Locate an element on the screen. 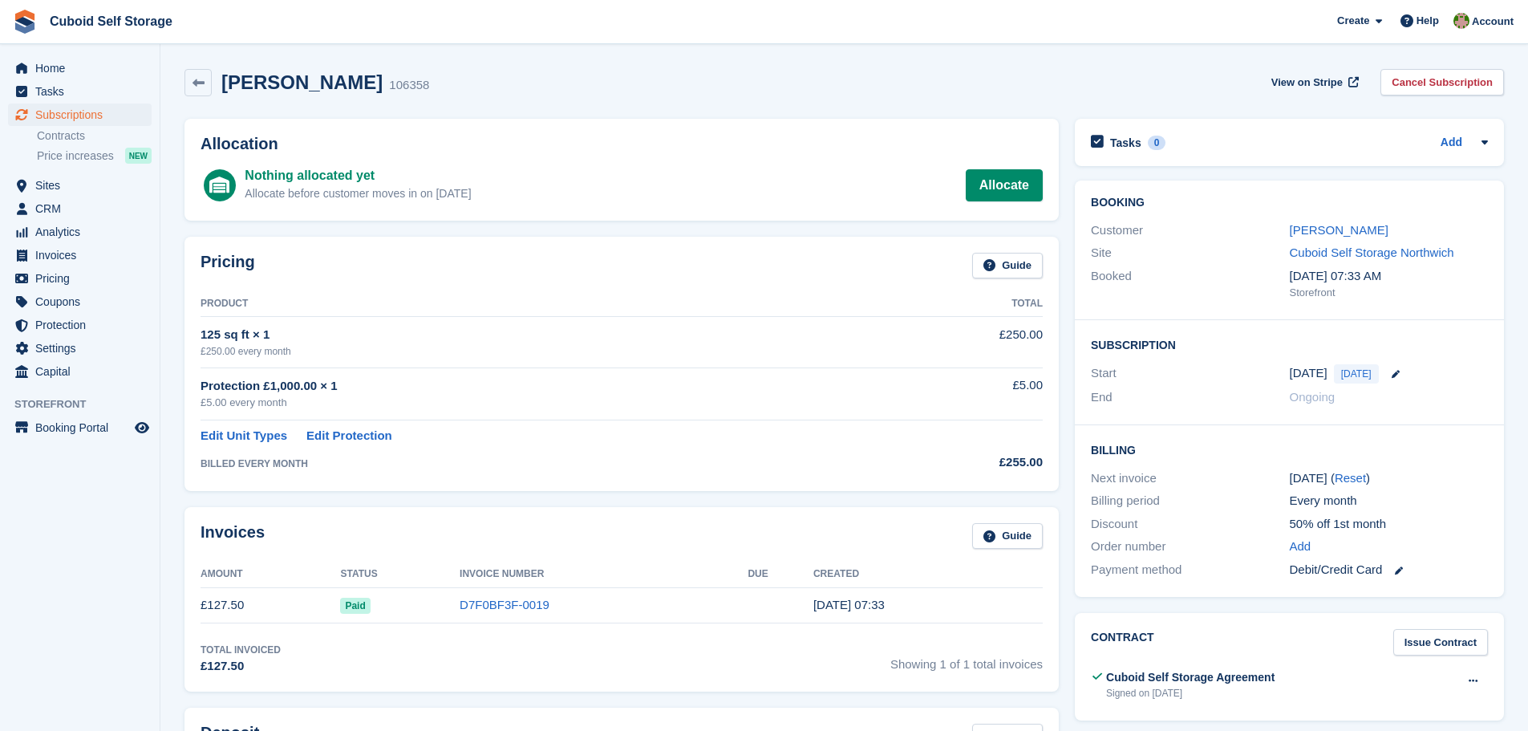 The image size is (1528, 731). div: Payment method is located at coordinates (1190, 570).